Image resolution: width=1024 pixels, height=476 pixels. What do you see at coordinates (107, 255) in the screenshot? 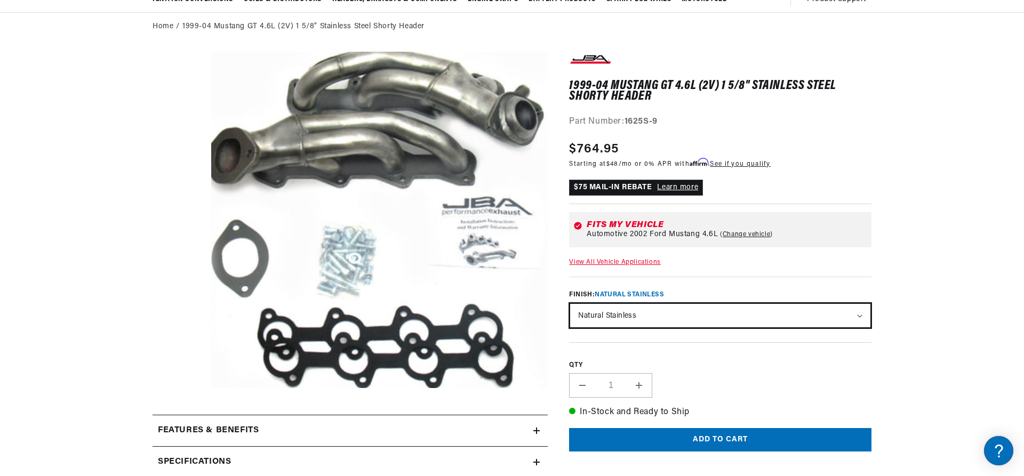
I see `div: Payment, Pricing, and Promotions` at bounding box center [107, 255].